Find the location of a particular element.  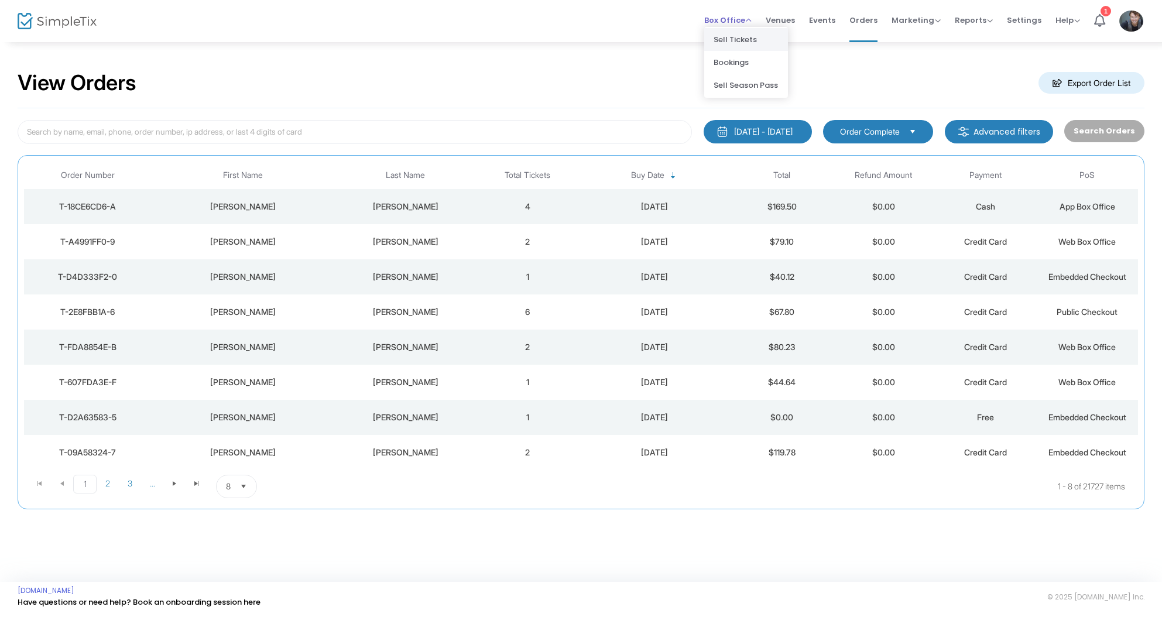

span: Venues is located at coordinates (781, 20).